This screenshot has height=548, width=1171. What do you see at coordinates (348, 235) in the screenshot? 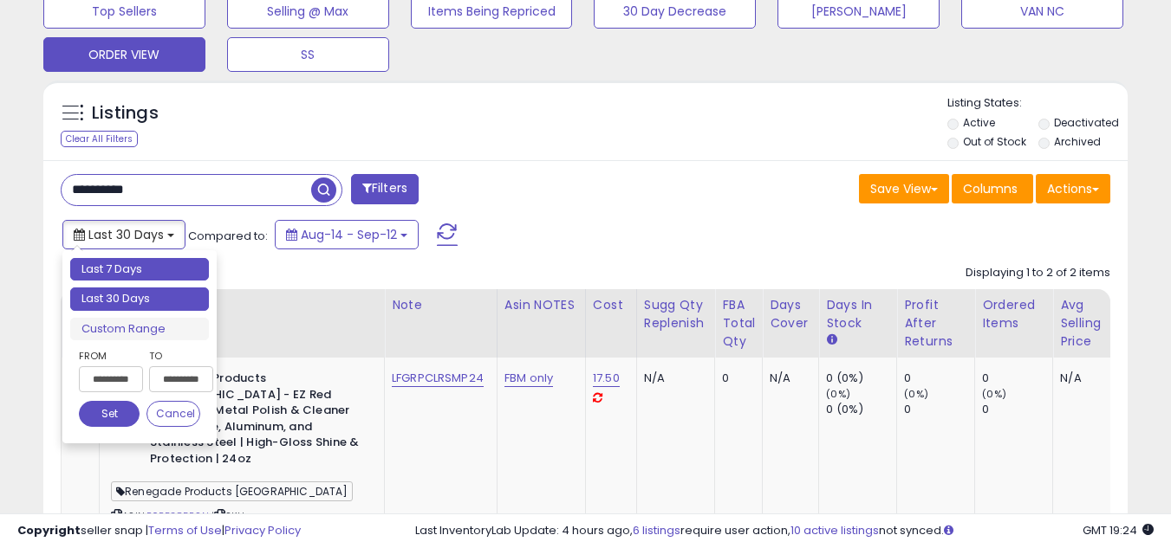
I see `span: Aug-14 - Sep-12` at bounding box center [348, 235].